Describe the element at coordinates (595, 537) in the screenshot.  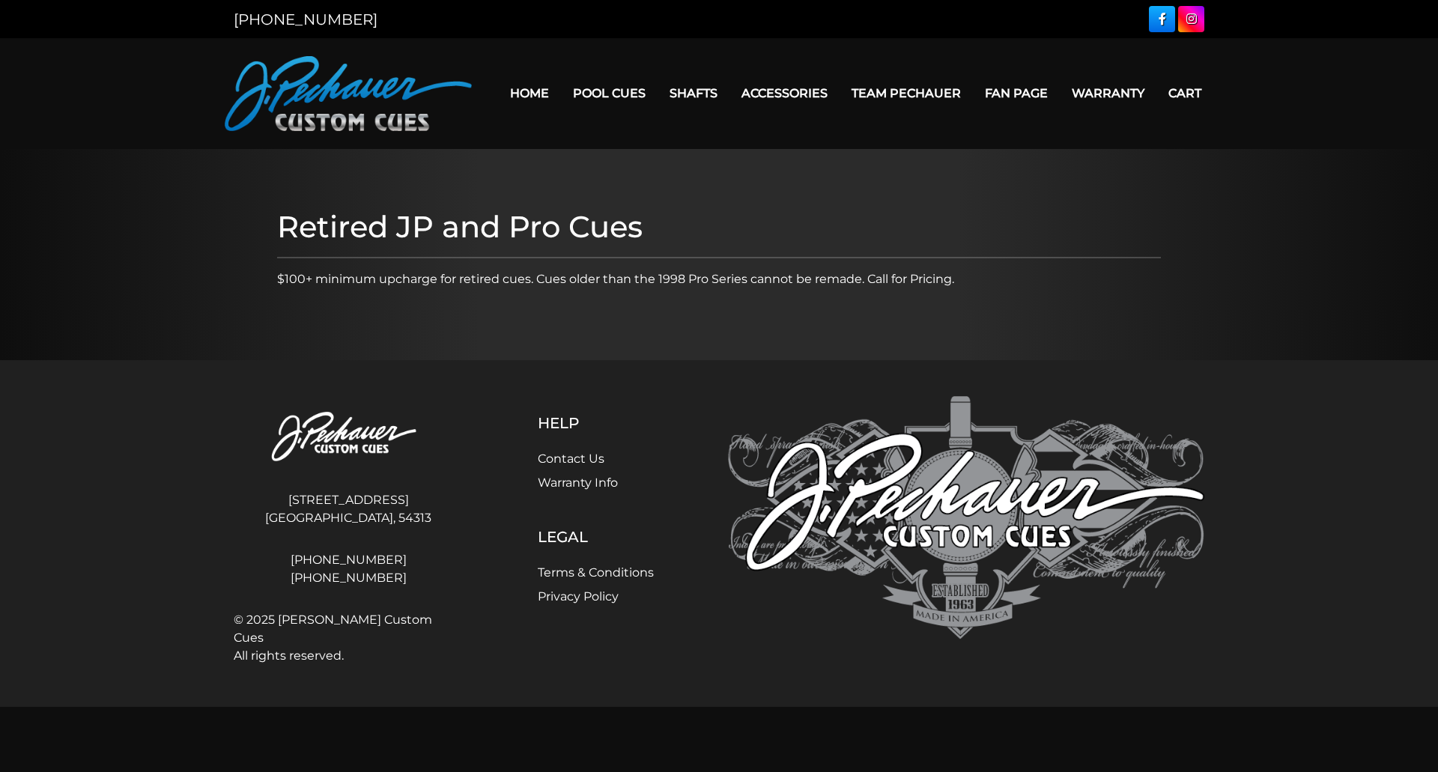
I see `h5: Legal` at that location.